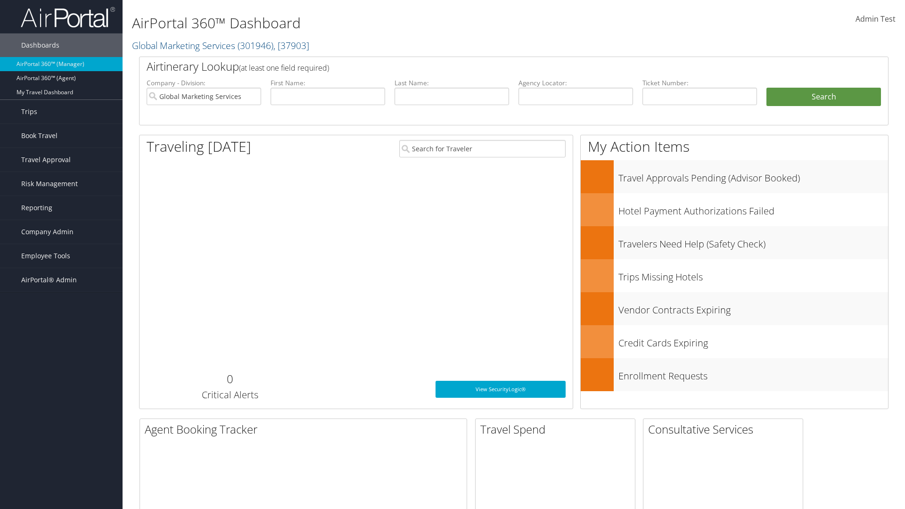 The width and height of the screenshot is (905, 509). Describe the element at coordinates (501, 389) in the screenshot. I see `a: View SecurityLogic®` at that location.